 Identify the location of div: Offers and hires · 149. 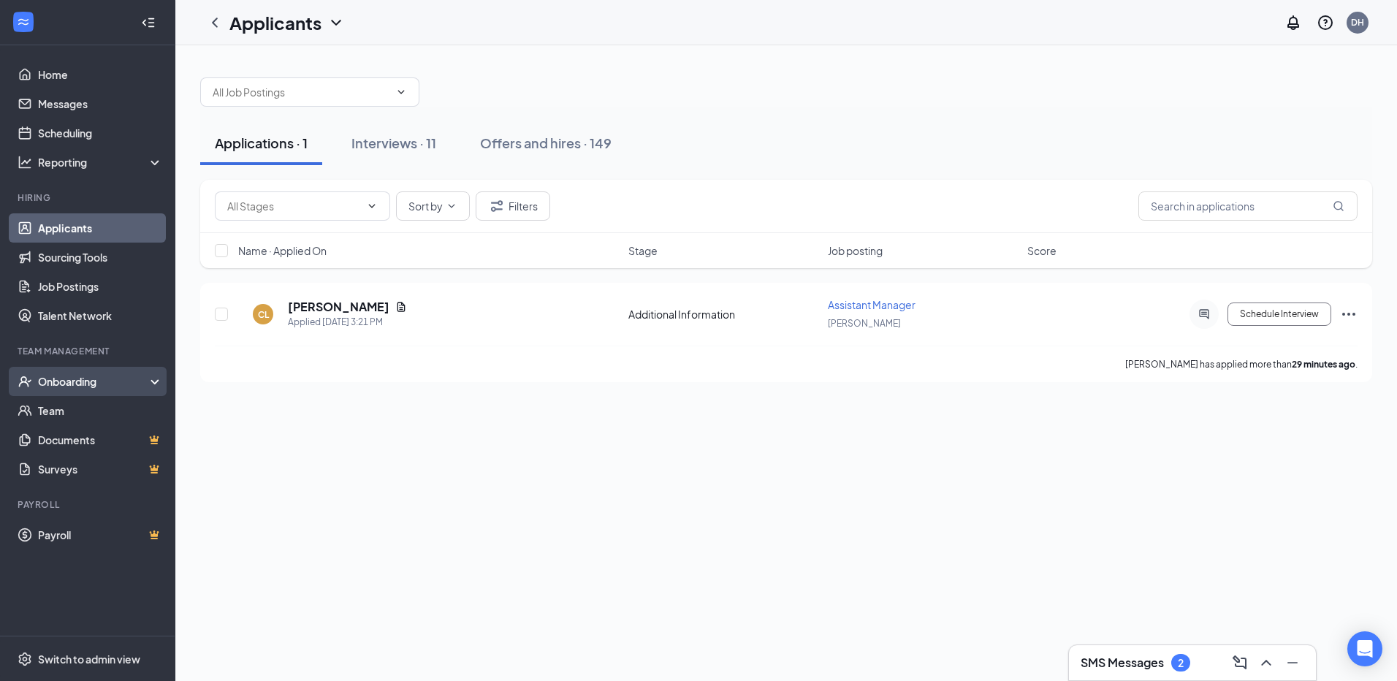
(546, 142).